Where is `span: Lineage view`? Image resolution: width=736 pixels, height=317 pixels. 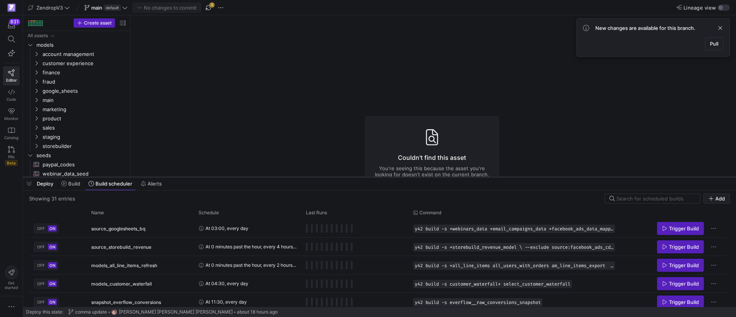 span: Lineage view is located at coordinates (700, 8).